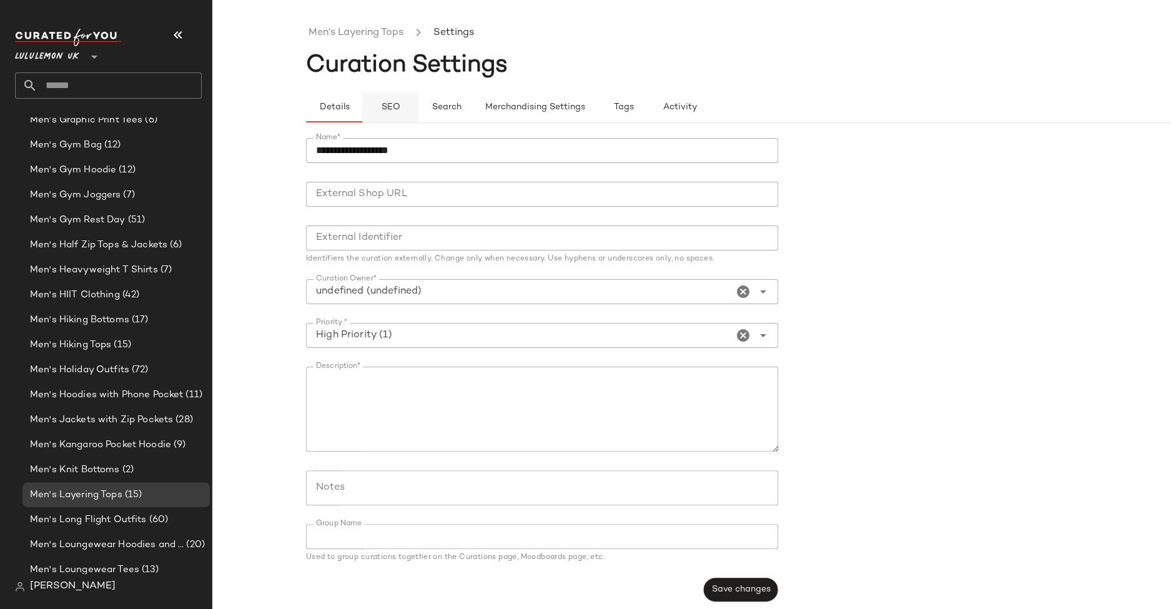  Describe the element at coordinates (178, 445) in the screenshot. I see `span: (9)` at that location.